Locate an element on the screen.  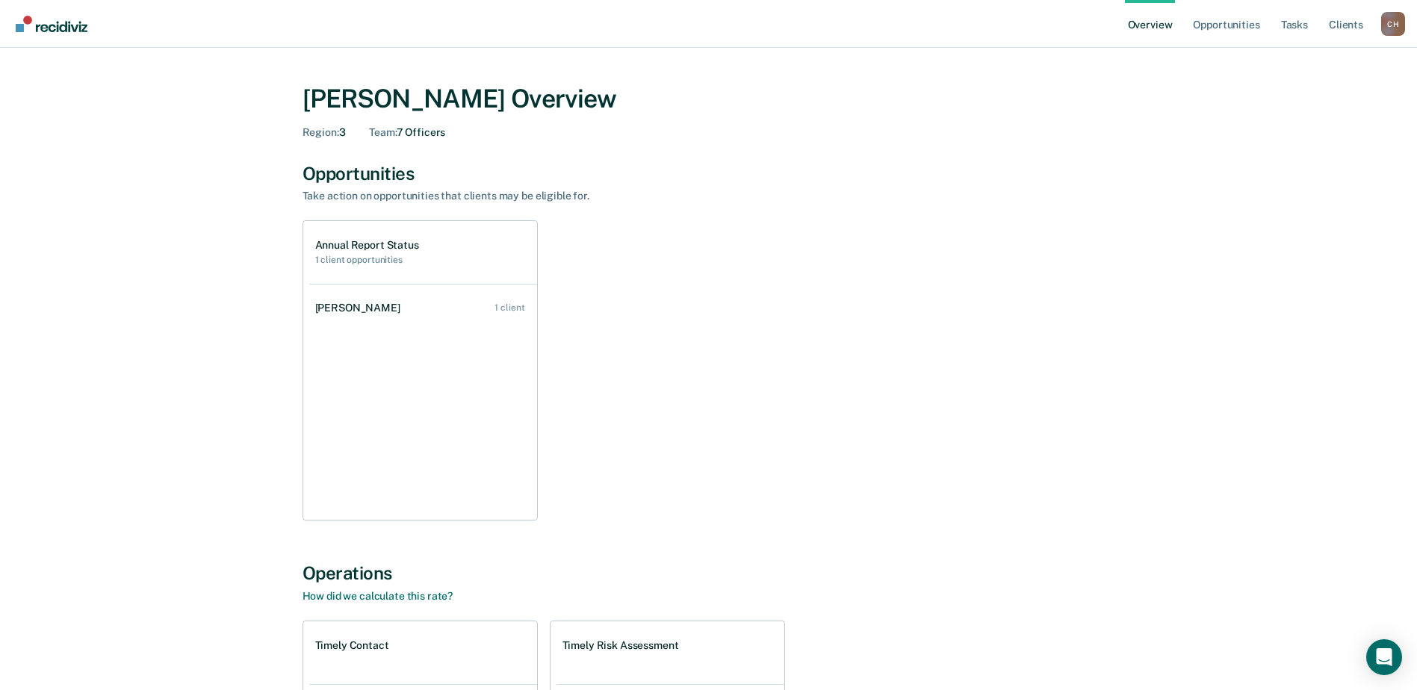
div: C H is located at coordinates (1393, 24).